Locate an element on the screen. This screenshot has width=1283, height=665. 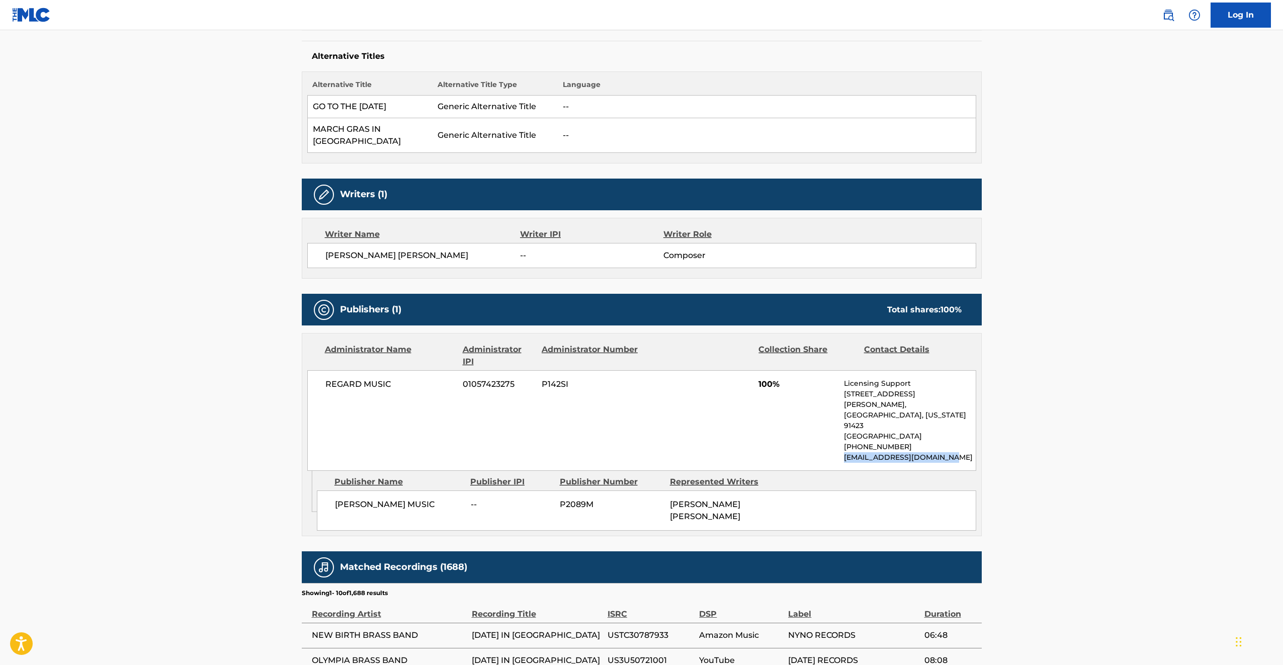
div: Contact Details is located at coordinates (913, 356).